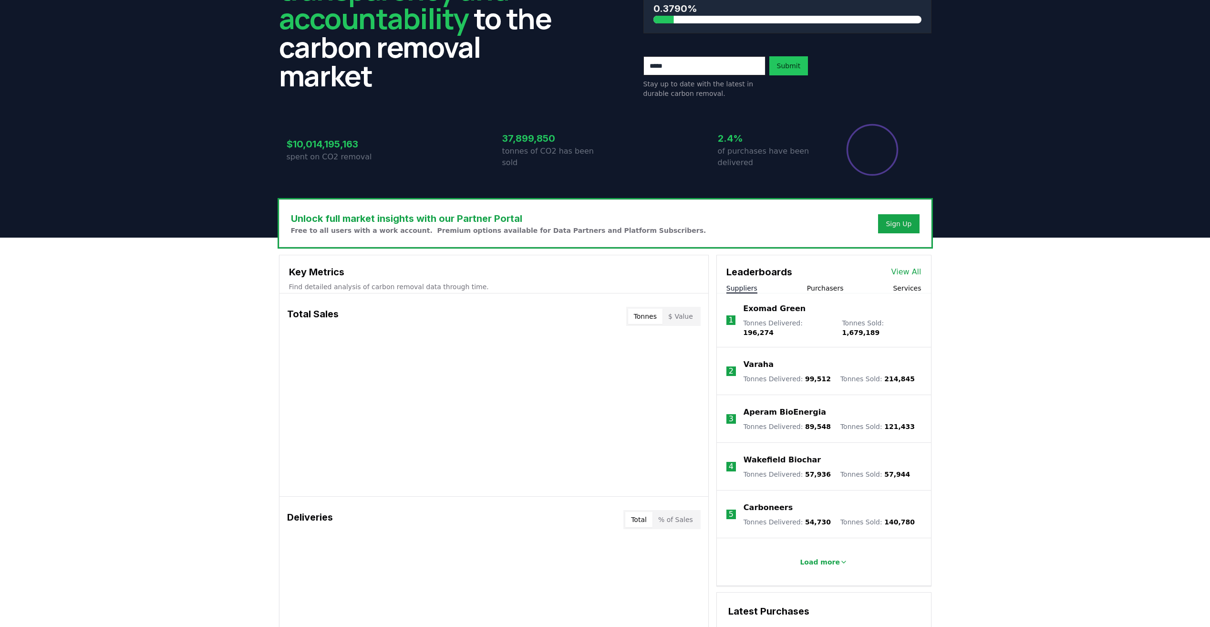  Describe the element at coordinates (825, 288) in the screenshot. I see `button: Purchasers` at that location.